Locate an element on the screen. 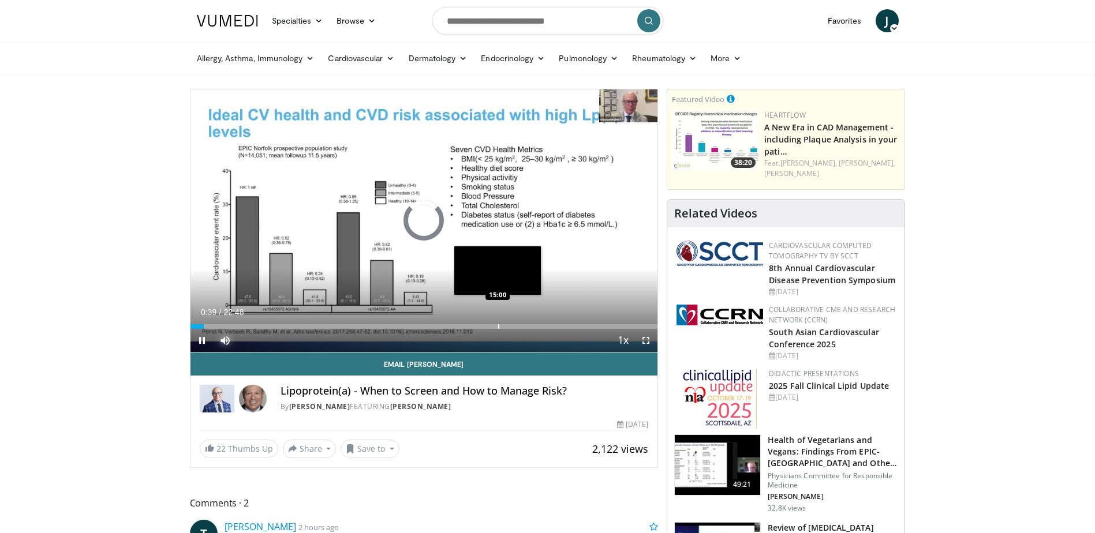 The height and width of the screenshot is (533, 1095). h4: Related Videos is located at coordinates (715, 213).